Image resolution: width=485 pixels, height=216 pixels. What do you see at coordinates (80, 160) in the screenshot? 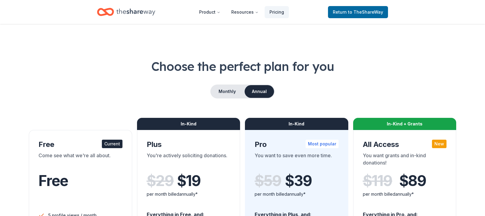
I see `div: Come see what we're all about.` at bounding box center [80, 160].